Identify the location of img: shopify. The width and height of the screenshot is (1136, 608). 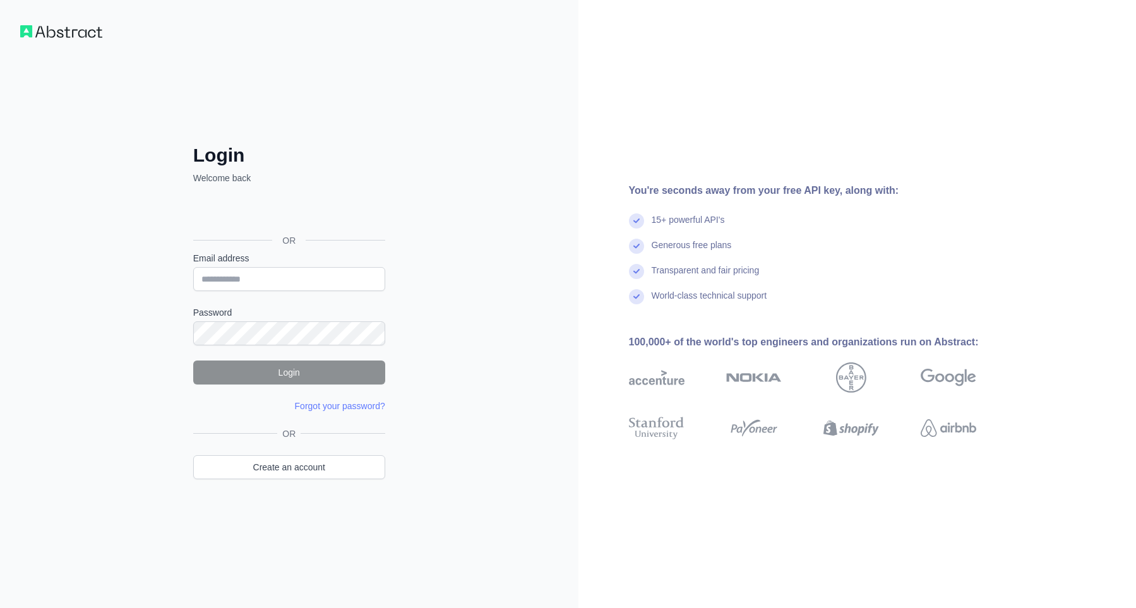
(851, 428).